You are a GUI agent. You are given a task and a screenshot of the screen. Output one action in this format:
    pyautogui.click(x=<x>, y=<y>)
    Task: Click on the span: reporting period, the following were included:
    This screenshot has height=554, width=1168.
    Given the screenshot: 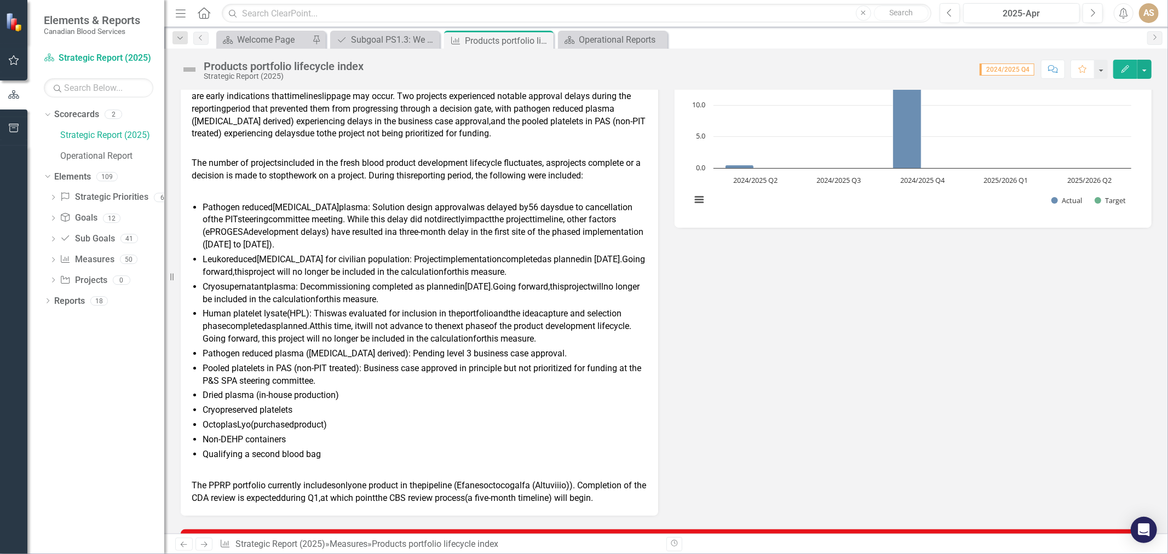 What is the action you would take?
    pyautogui.click(x=497, y=175)
    